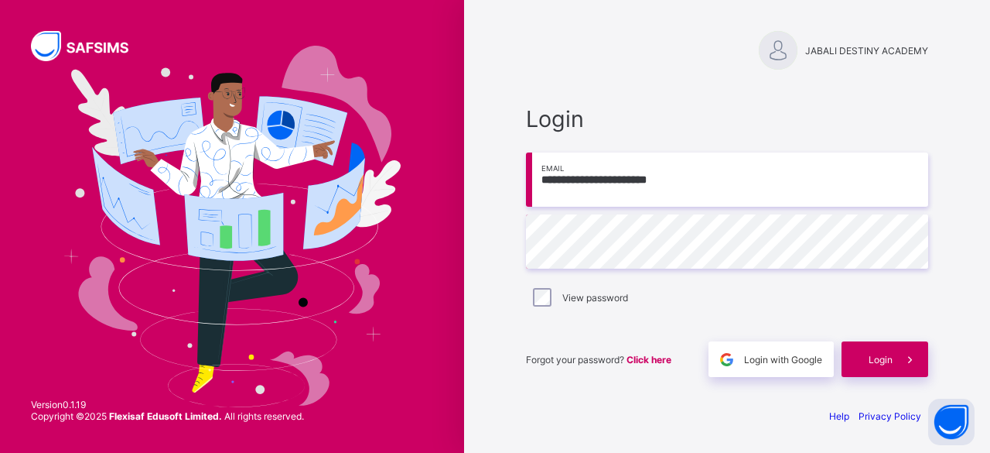  Describe the element at coordinates (649, 359) in the screenshot. I see `span: Click here` at that location.